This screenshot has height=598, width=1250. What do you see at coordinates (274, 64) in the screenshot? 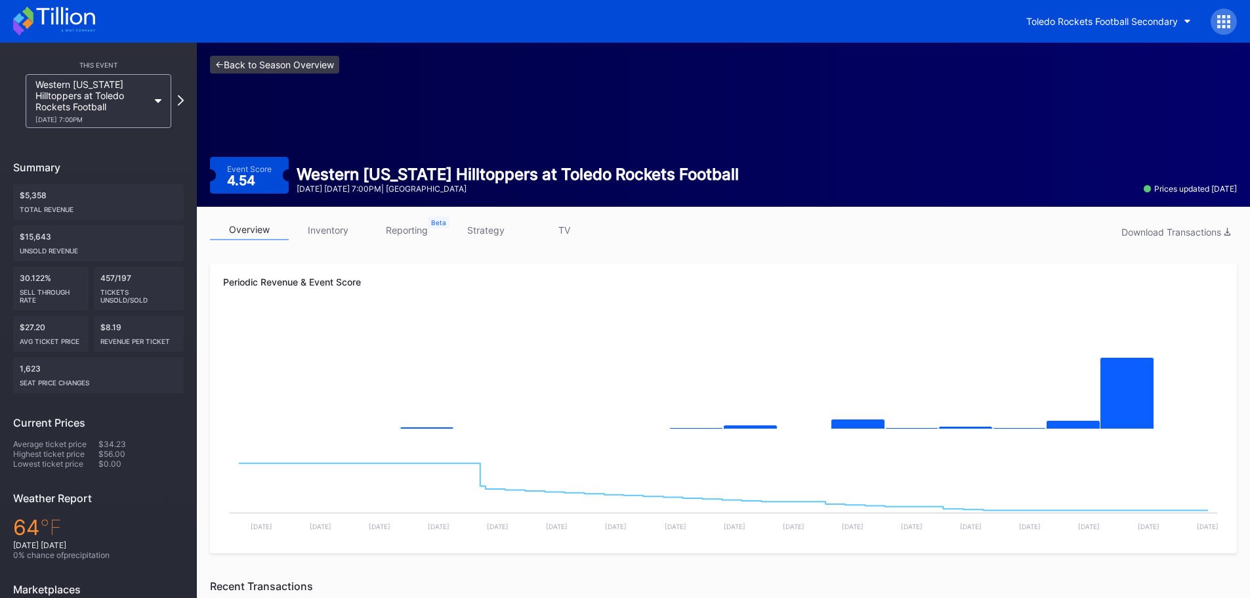
I see `a: <-Back to Season Overview` at bounding box center [274, 64].